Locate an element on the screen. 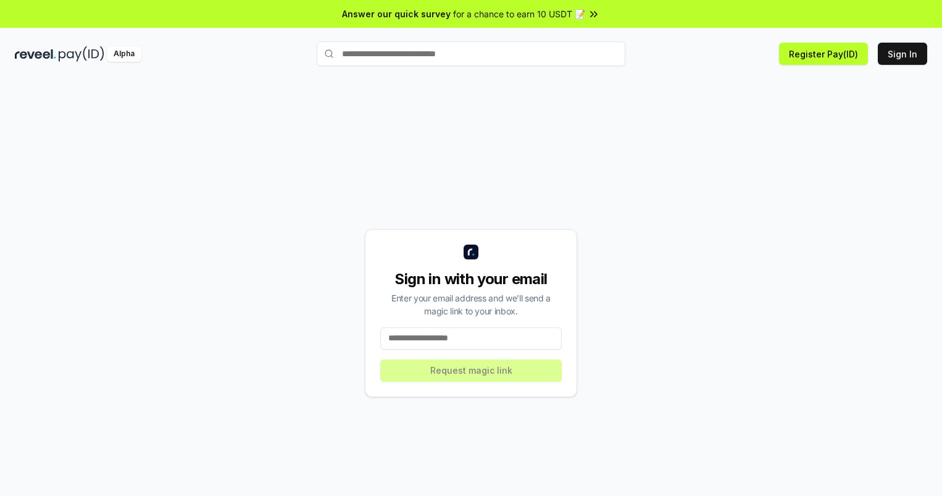 Image resolution: width=942 pixels, height=496 pixels. img: pay_id is located at coordinates (82, 54).